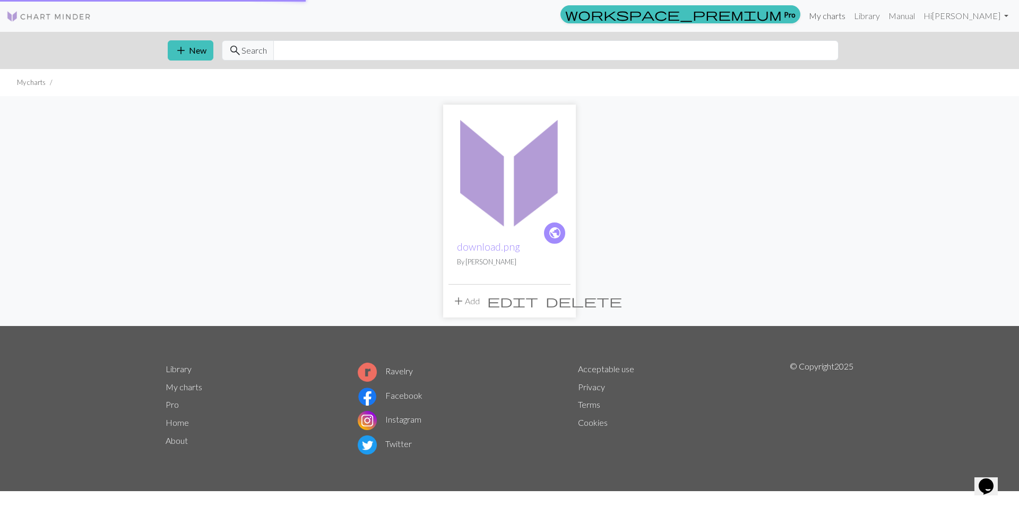 The image size is (1019, 506). I want to click on button: Add, so click(466, 301).